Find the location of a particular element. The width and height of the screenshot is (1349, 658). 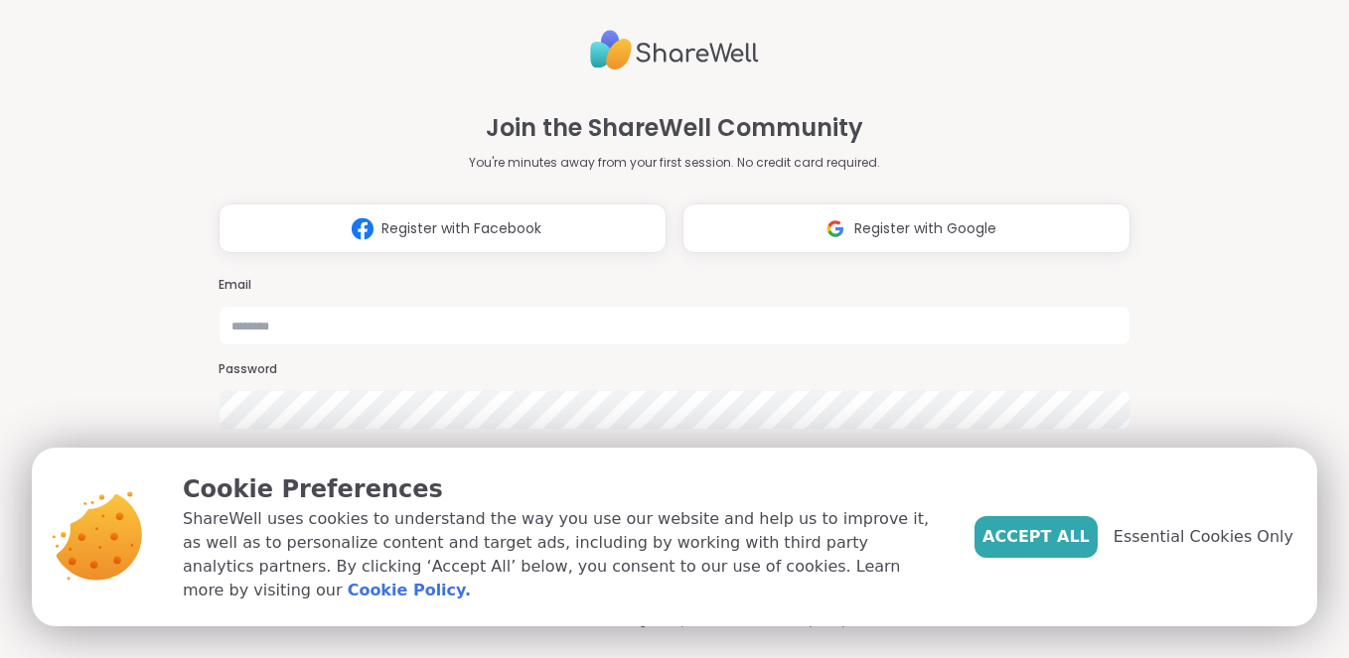

span: Register with Facebook is located at coordinates (461, 228).